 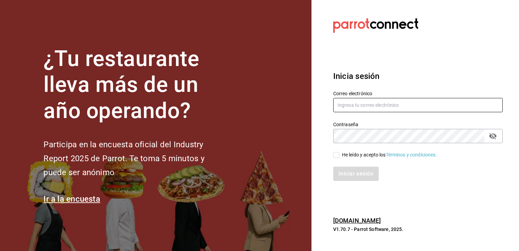 I want to click on p: V1.70.7 - Parrot Software, 2025., so click(x=418, y=229).